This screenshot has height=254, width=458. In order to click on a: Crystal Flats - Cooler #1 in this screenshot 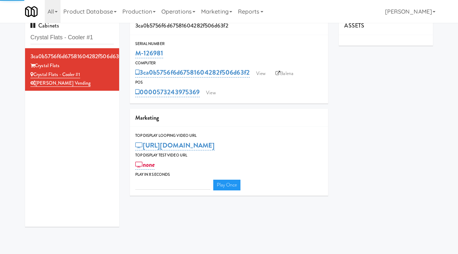, I will do `click(55, 75)`.